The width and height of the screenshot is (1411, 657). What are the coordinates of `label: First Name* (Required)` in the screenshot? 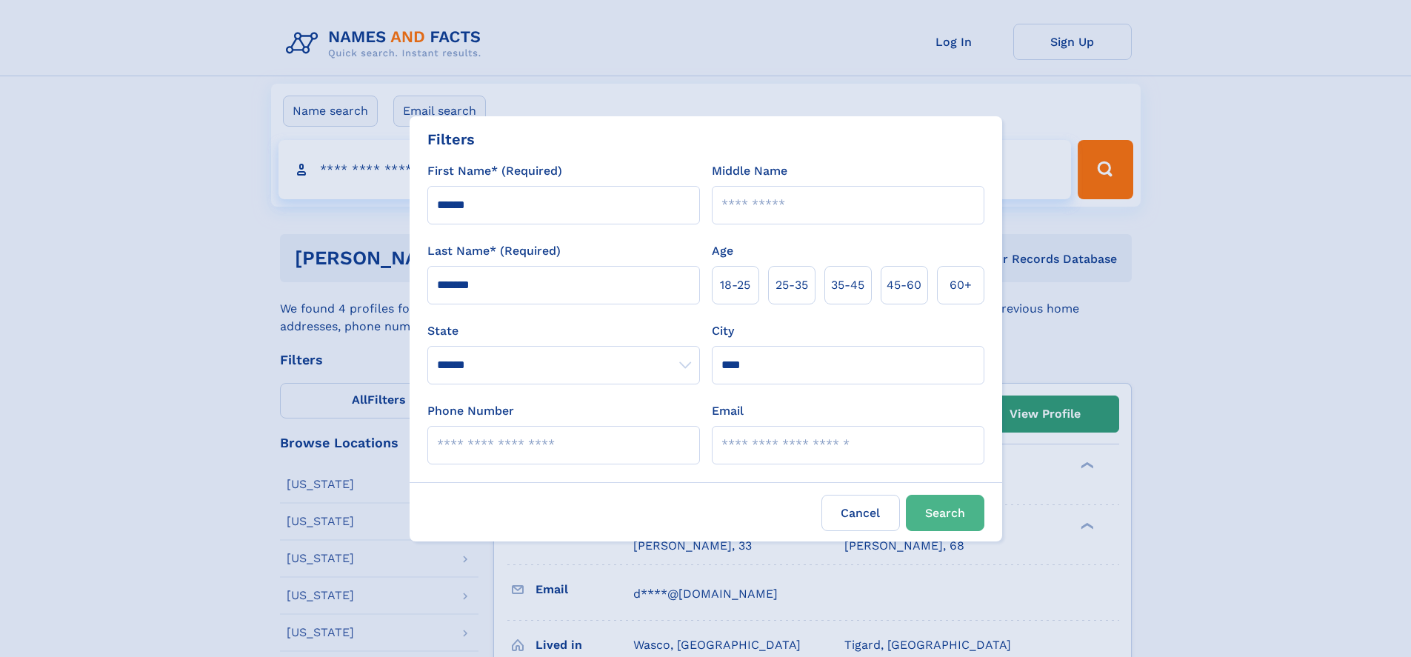 It's located at (495, 171).